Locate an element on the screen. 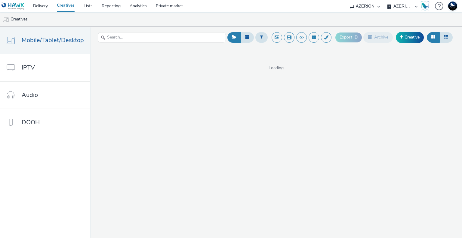 The width and height of the screenshot is (462, 238). img: mobile is located at coordinates (6, 20).